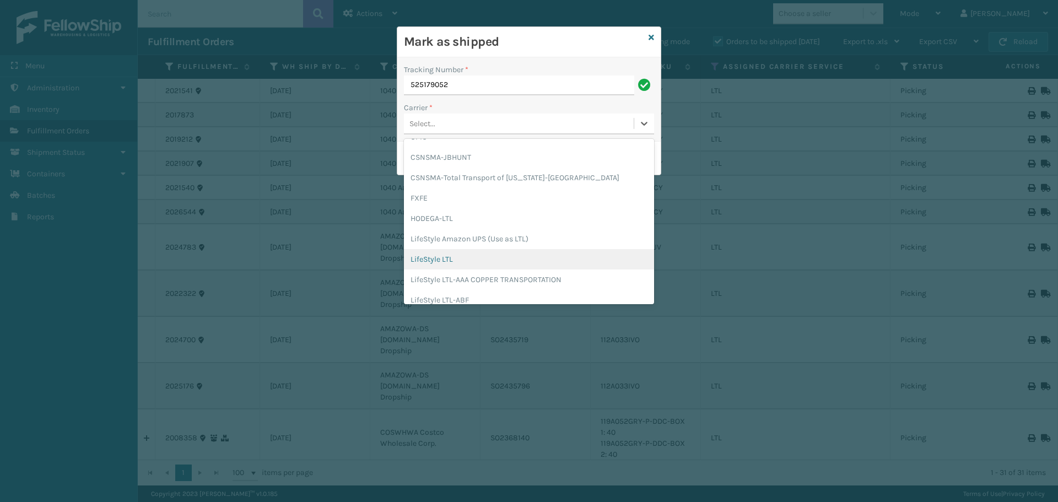 This screenshot has width=1058, height=502. Describe the element at coordinates (529, 300) in the screenshot. I see `div: LifeStyle LTL-ABF` at that location.